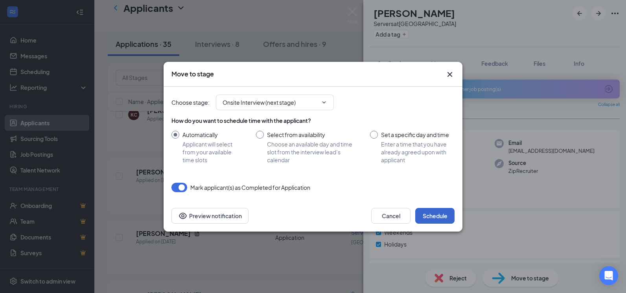  I want to click on svg: Eye, so click(183, 216).